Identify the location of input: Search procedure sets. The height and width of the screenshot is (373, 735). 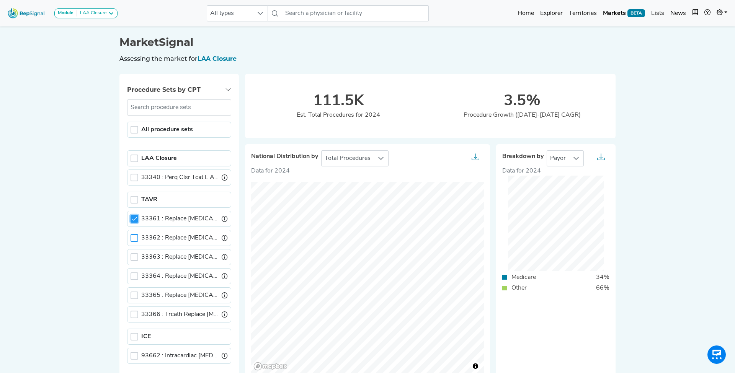
(179, 108).